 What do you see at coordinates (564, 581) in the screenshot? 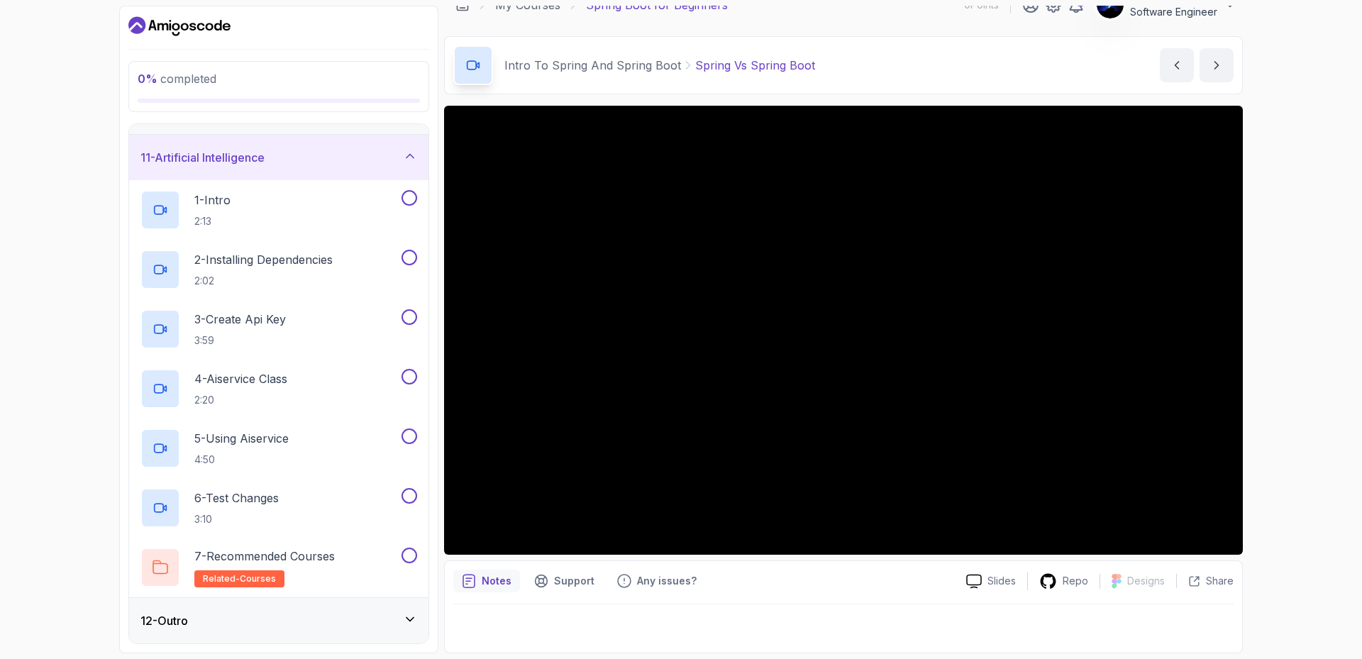
I see `button: Support button` at bounding box center [564, 581].